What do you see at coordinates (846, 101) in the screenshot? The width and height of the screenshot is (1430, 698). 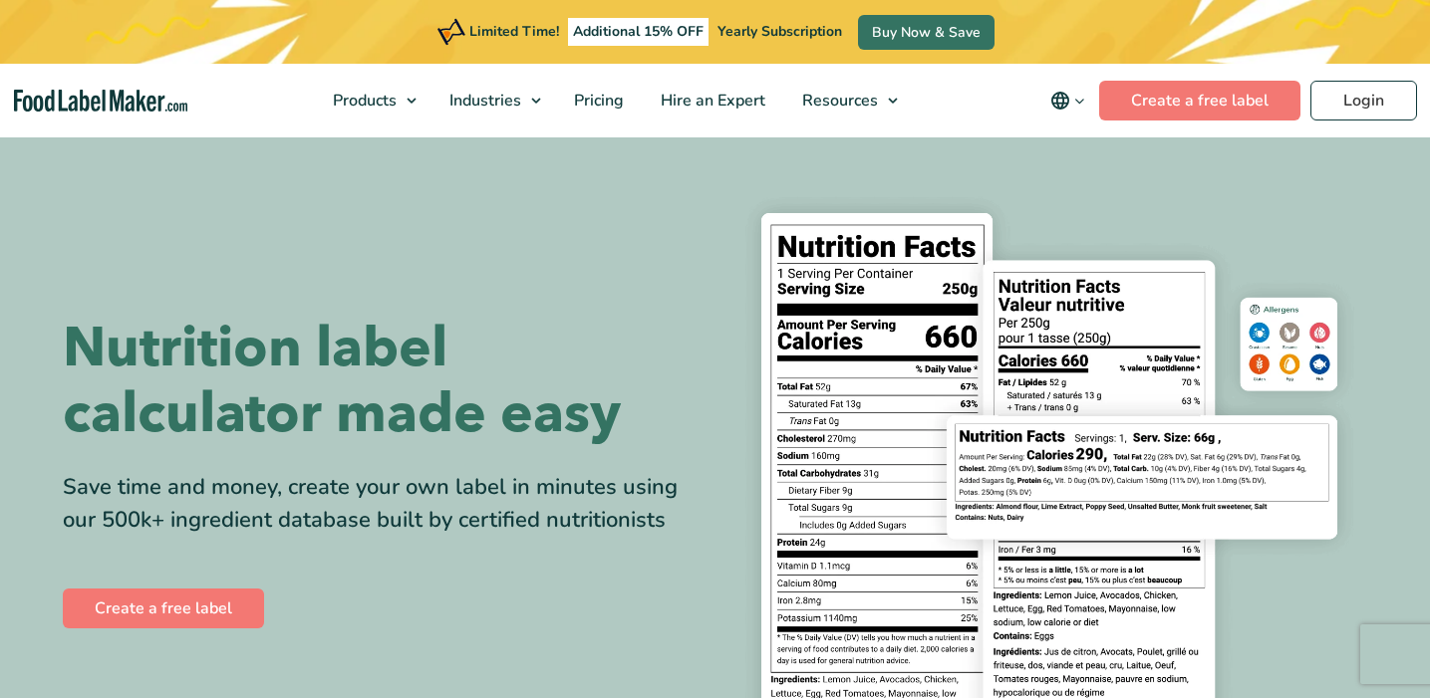 I see `a: Resources` at bounding box center [846, 101].